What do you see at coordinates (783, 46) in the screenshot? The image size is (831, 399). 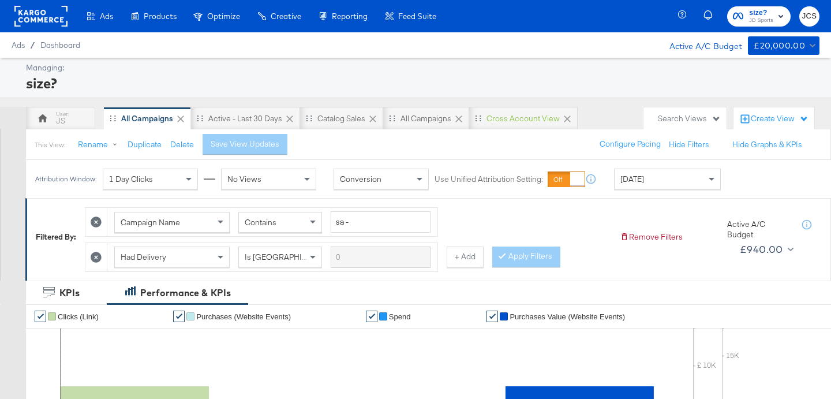 I see `button: £20,000.00` at bounding box center [783, 46].